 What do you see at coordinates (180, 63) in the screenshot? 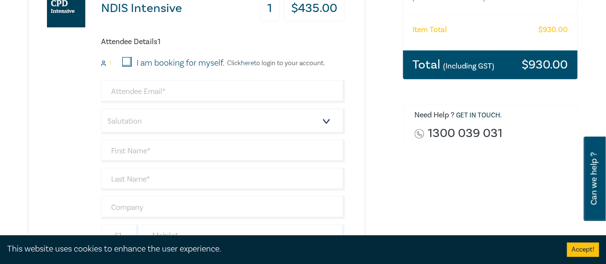
I see `label: I am booking for myself.` at bounding box center [180, 63].